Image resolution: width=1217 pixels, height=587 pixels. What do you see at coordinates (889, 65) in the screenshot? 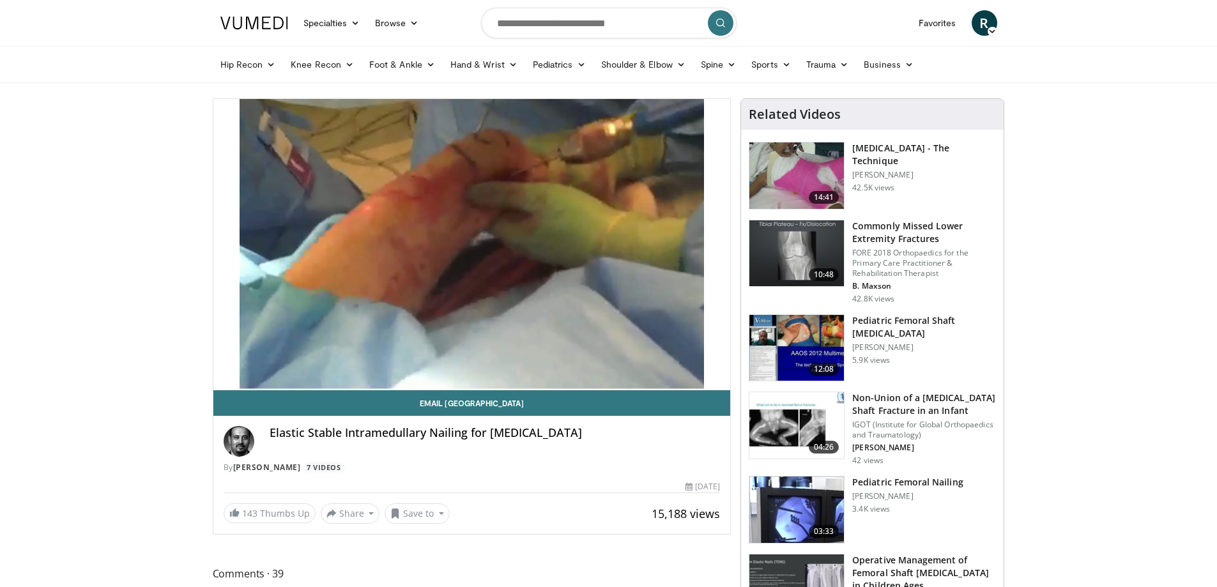
I see `a: Business` at bounding box center [889, 65].